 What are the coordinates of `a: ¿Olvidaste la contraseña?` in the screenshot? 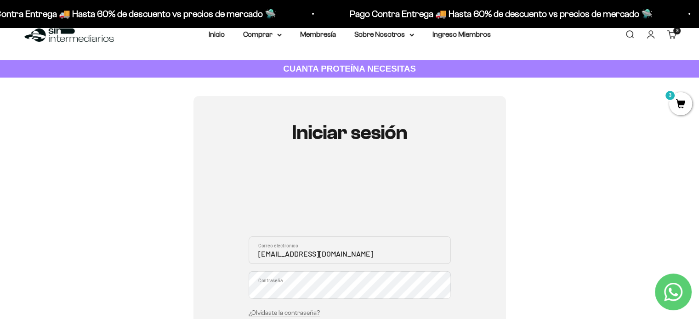 It's located at (284, 313).